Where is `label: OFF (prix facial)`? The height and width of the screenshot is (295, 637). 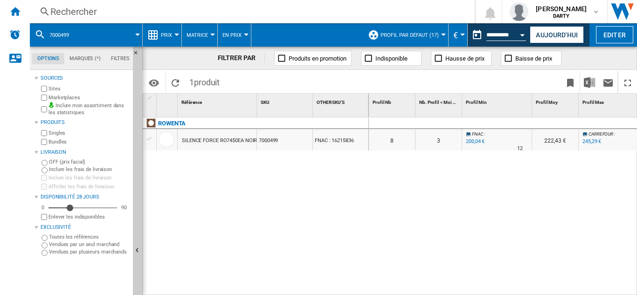 label: OFF (prix facial) is located at coordinates (89, 162).